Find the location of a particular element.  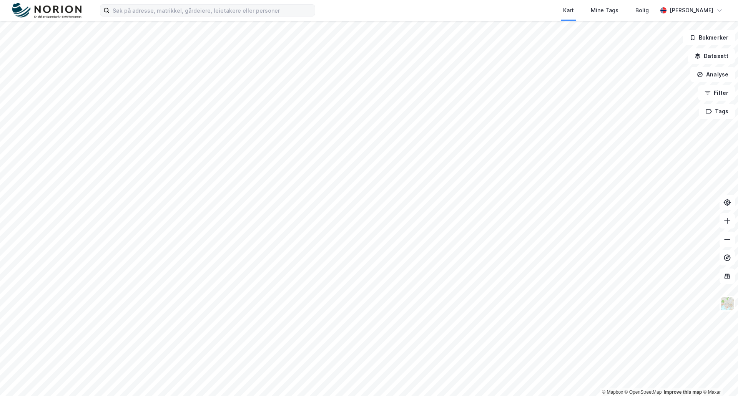

a: OpenStreetMap is located at coordinates (643, 392).